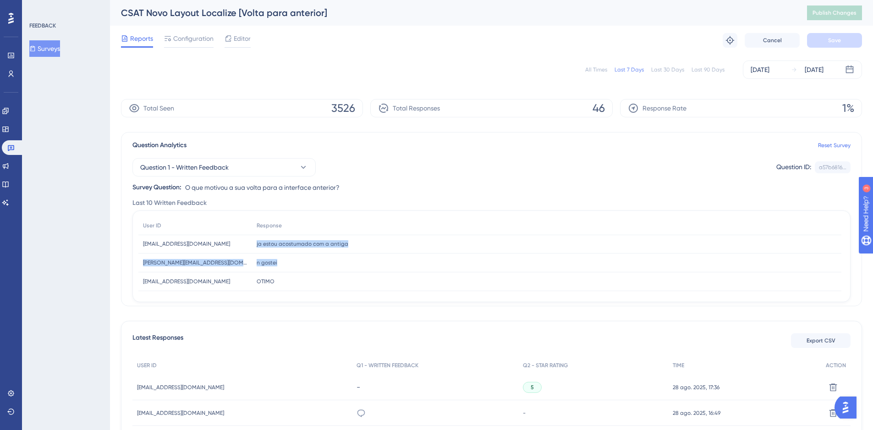 This screenshot has height=430, width=873. What do you see at coordinates (242, 38) in the screenshot?
I see `span: Editor` at bounding box center [242, 38].